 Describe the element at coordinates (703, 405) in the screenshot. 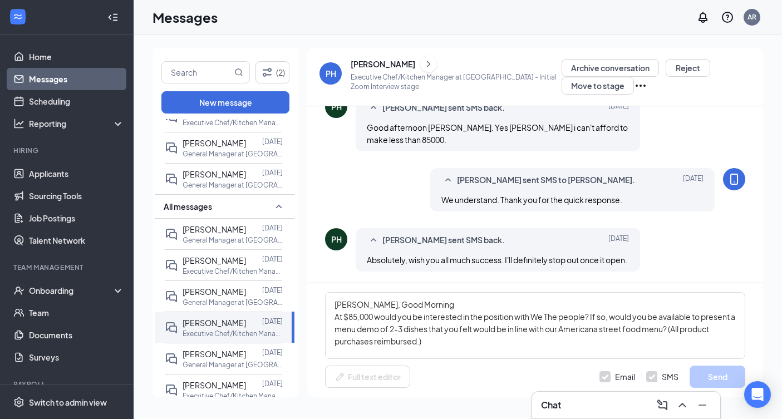

I see `button: Minimize` at that location.